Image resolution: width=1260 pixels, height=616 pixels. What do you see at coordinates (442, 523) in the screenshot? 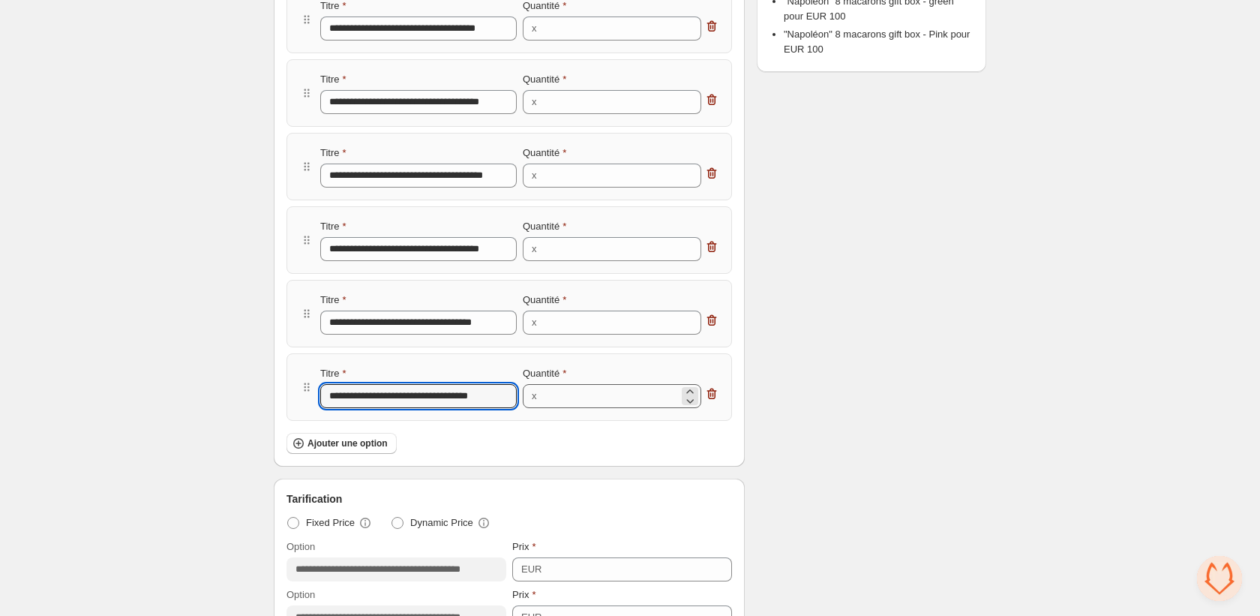
I see `span: Dynamic Price` at bounding box center [442, 523].